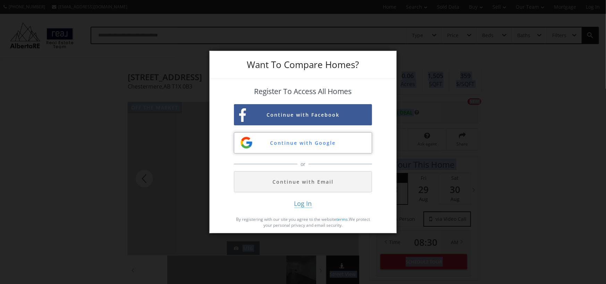 The image size is (606, 284). Describe the element at coordinates (303, 91) in the screenshot. I see `h4: Register To Access All Homes` at that location.